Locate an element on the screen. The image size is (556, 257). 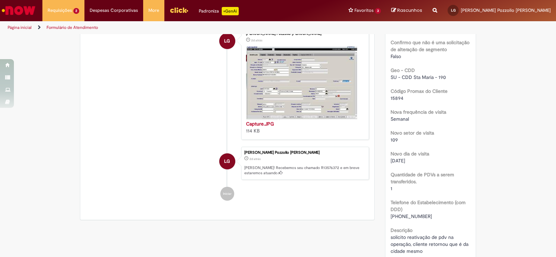
span: 1 is located at coordinates (391, 188).